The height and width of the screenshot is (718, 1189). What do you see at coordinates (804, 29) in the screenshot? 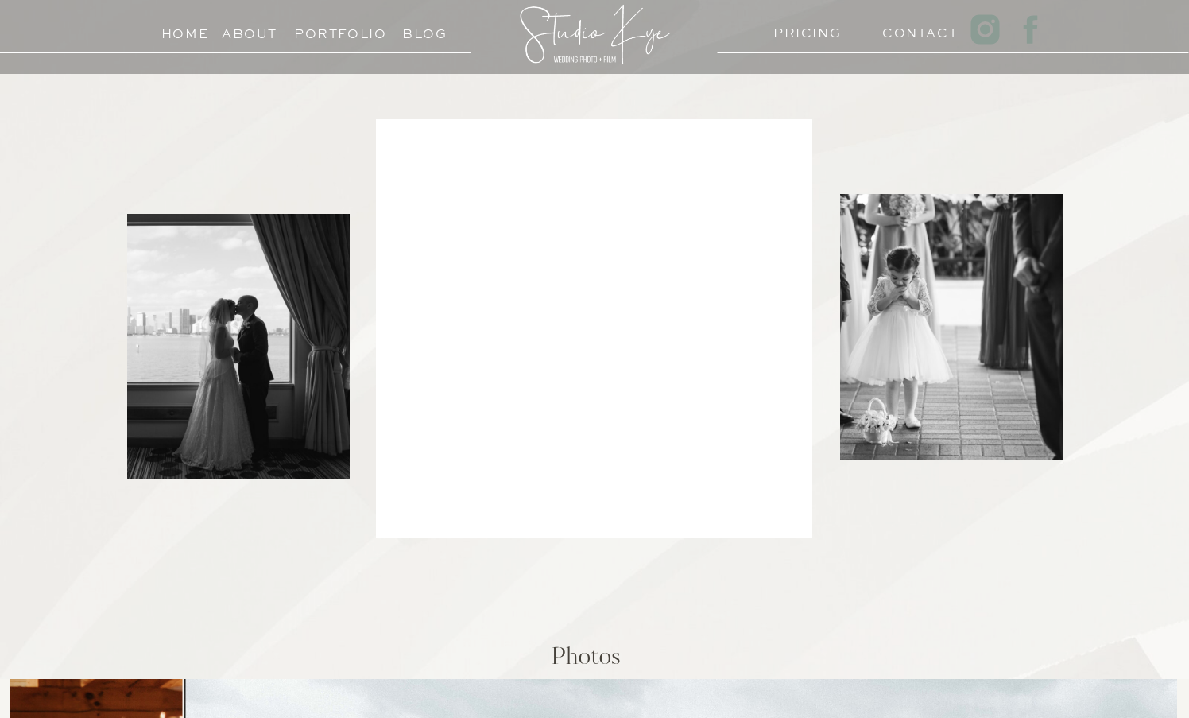
I see `h3: PRICING` at bounding box center [804, 29].